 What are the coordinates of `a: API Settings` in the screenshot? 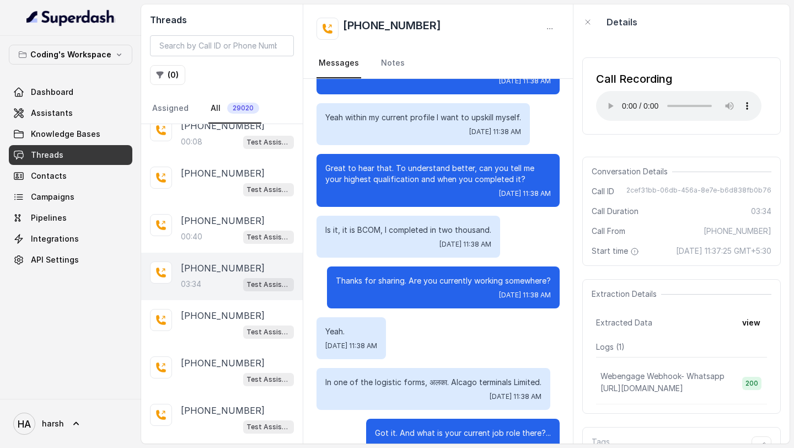 It's located at (71, 260).